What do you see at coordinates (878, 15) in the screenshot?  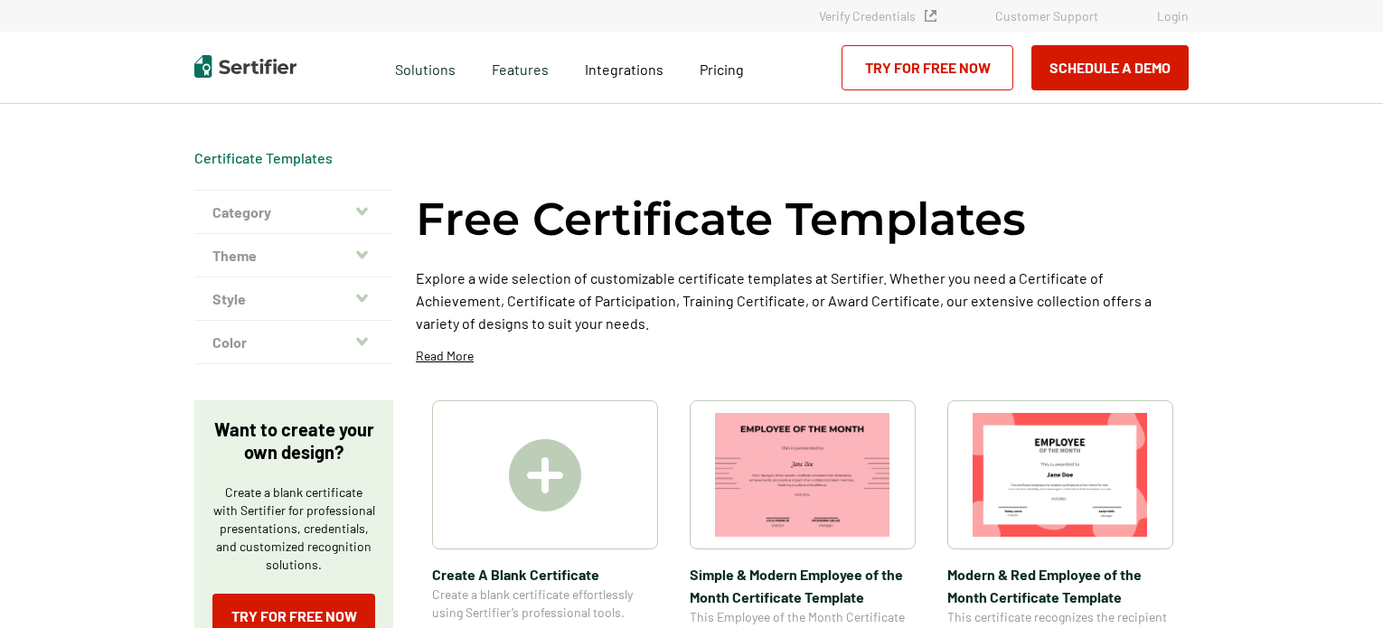 I see `a: Verify Credentials` at bounding box center [878, 15].